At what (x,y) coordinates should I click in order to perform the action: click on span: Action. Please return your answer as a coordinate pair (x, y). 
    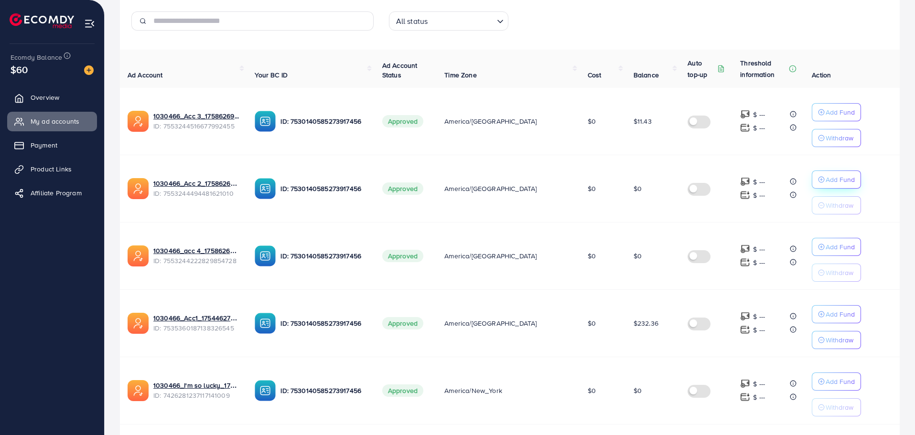
    Looking at the image, I should click on (821, 75).